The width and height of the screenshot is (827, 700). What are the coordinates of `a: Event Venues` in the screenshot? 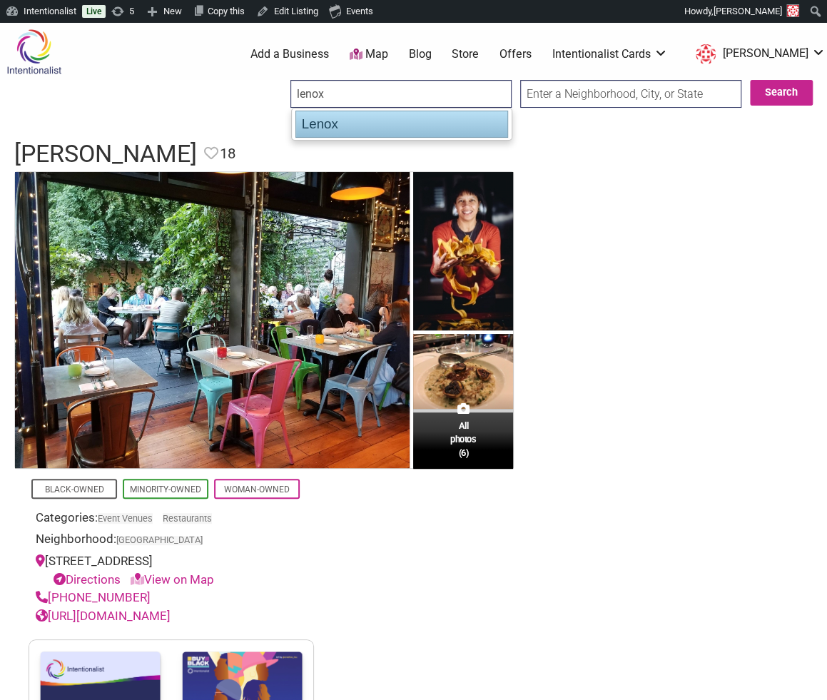 It's located at (125, 518).